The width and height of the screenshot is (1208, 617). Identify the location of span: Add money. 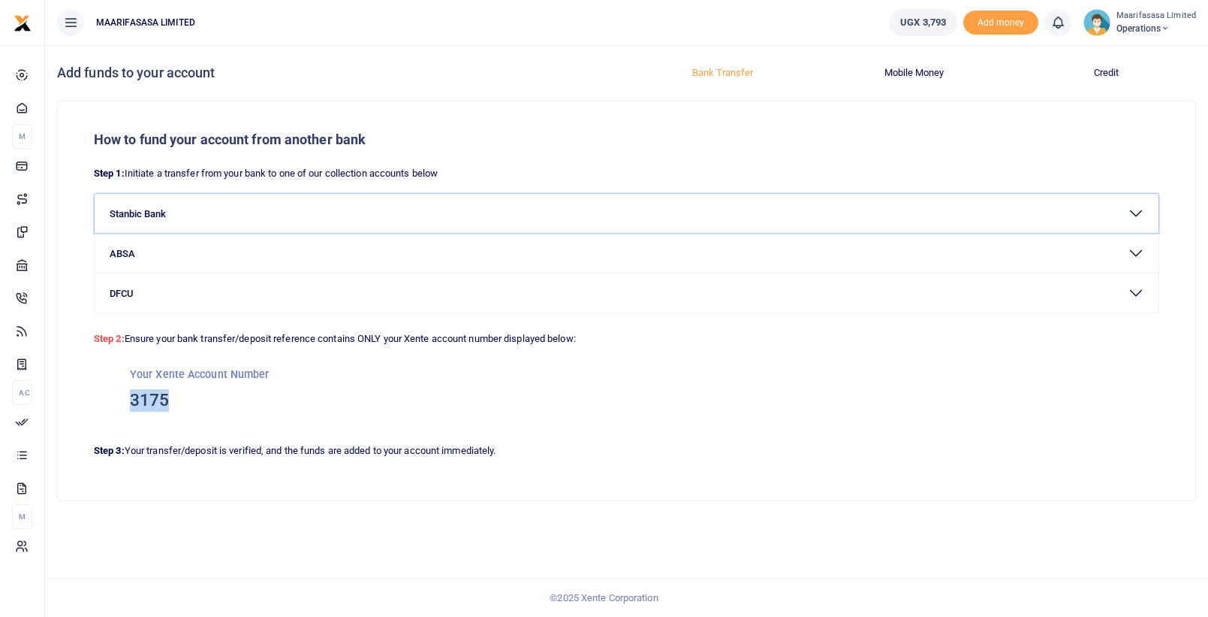
(1001, 23).